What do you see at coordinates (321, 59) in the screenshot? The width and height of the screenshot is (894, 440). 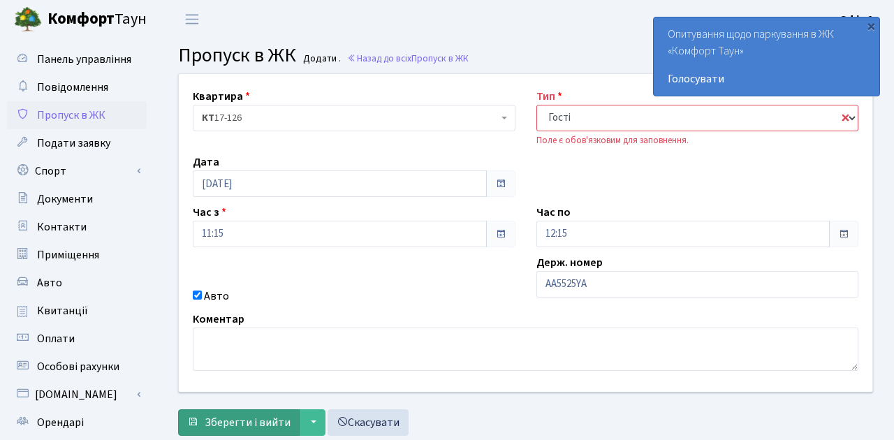 I see `small: Додати .` at bounding box center [321, 59].